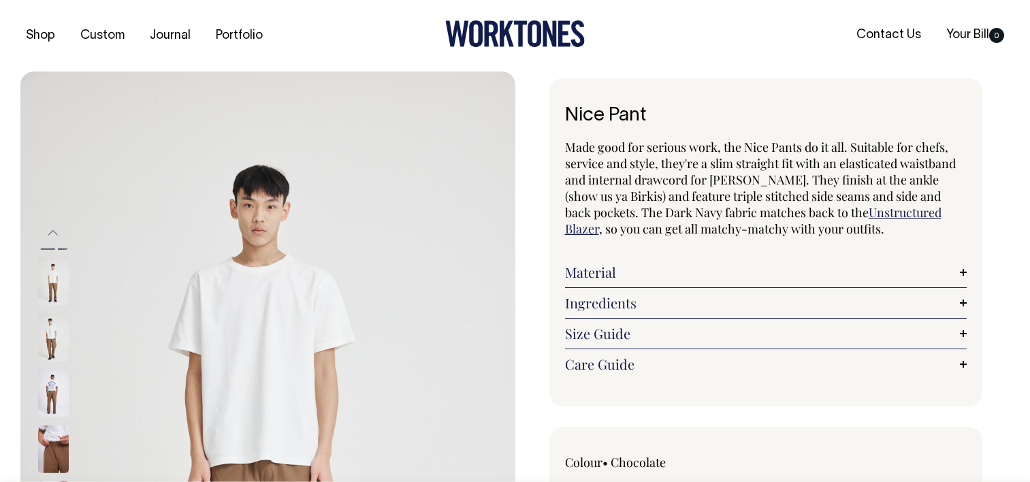  What do you see at coordinates (766, 364) in the screenshot?
I see `a: Care Guide` at bounding box center [766, 364].